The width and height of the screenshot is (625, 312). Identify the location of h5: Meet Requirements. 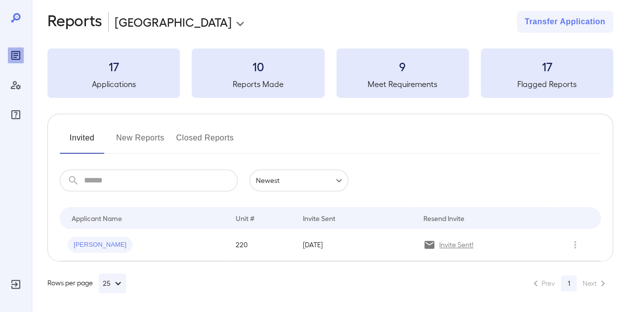
(403, 84).